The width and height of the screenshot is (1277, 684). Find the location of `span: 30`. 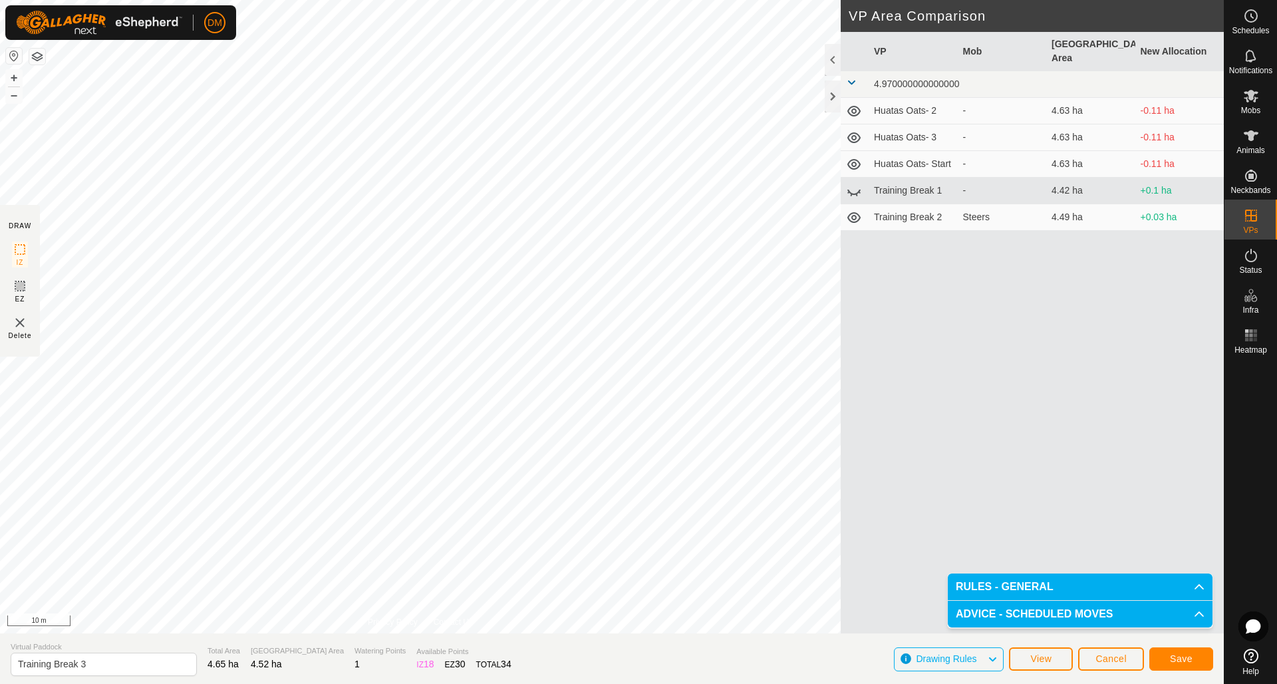

span: 30 is located at coordinates (460, 664).